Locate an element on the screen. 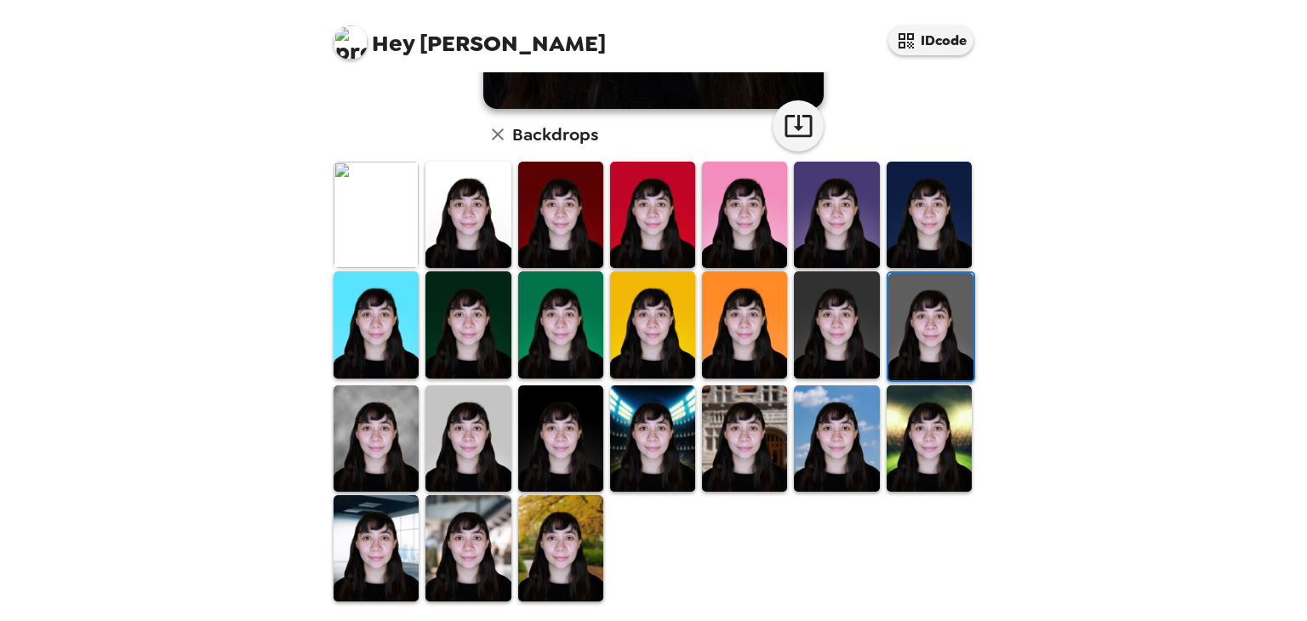 The image size is (1307, 621). img: Original is located at coordinates (376, 214).